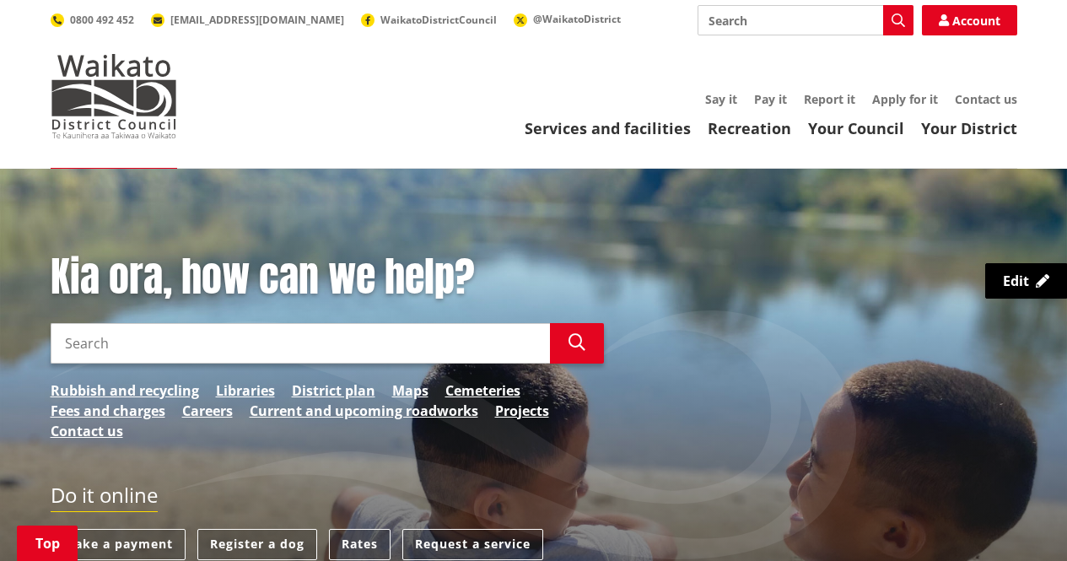 Image resolution: width=1067 pixels, height=561 pixels. What do you see at coordinates (125, 391) in the screenshot?
I see `a: Rubbish and recycling` at bounding box center [125, 391].